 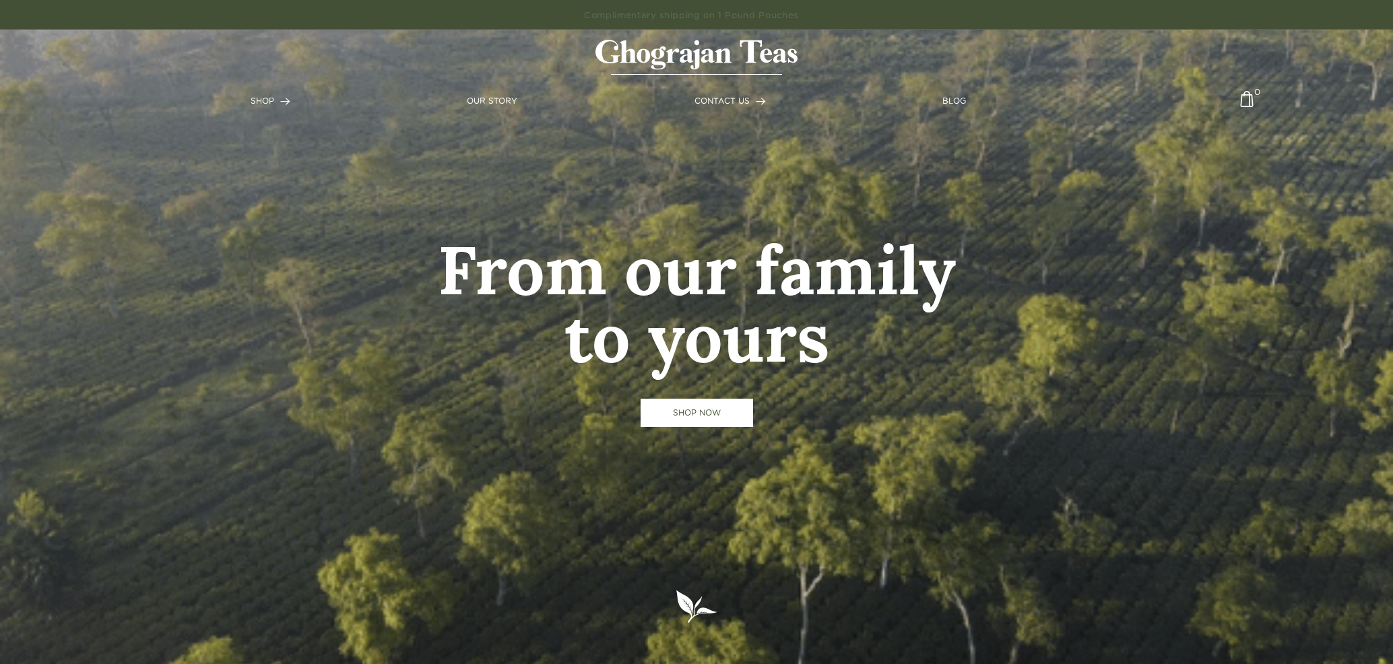 What do you see at coordinates (696, 606) in the screenshot?
I see `img: logo-leaf.svg` at bounding box center [696, 606].